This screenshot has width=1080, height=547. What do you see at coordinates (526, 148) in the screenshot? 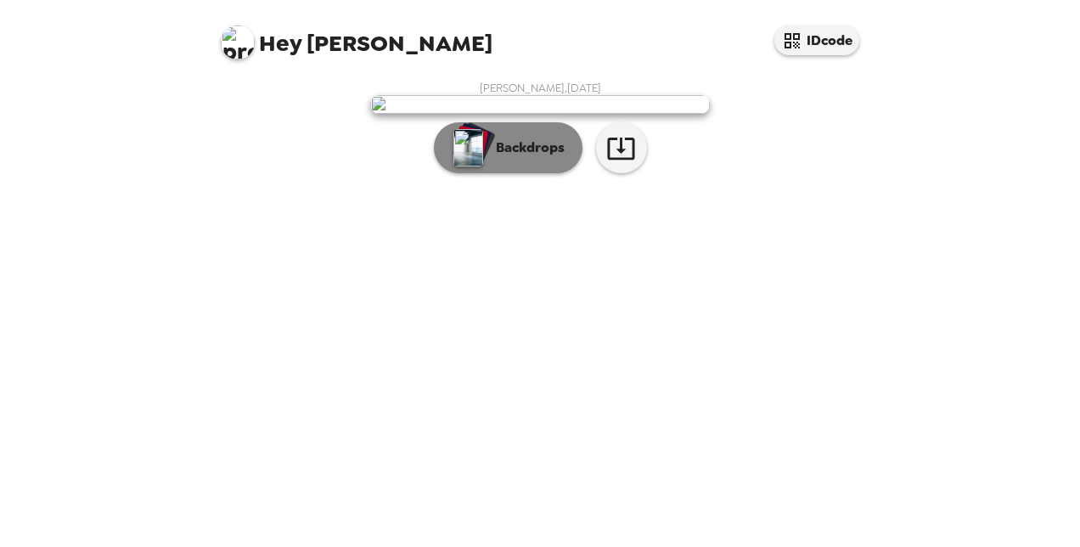
I see `p: Backdrops` at bounding box center [526, 148].